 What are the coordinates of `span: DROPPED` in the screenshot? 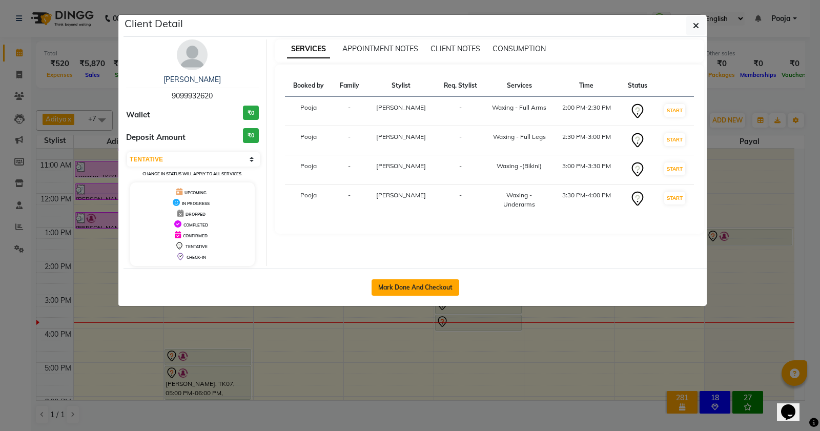 It's located at (195, 214).